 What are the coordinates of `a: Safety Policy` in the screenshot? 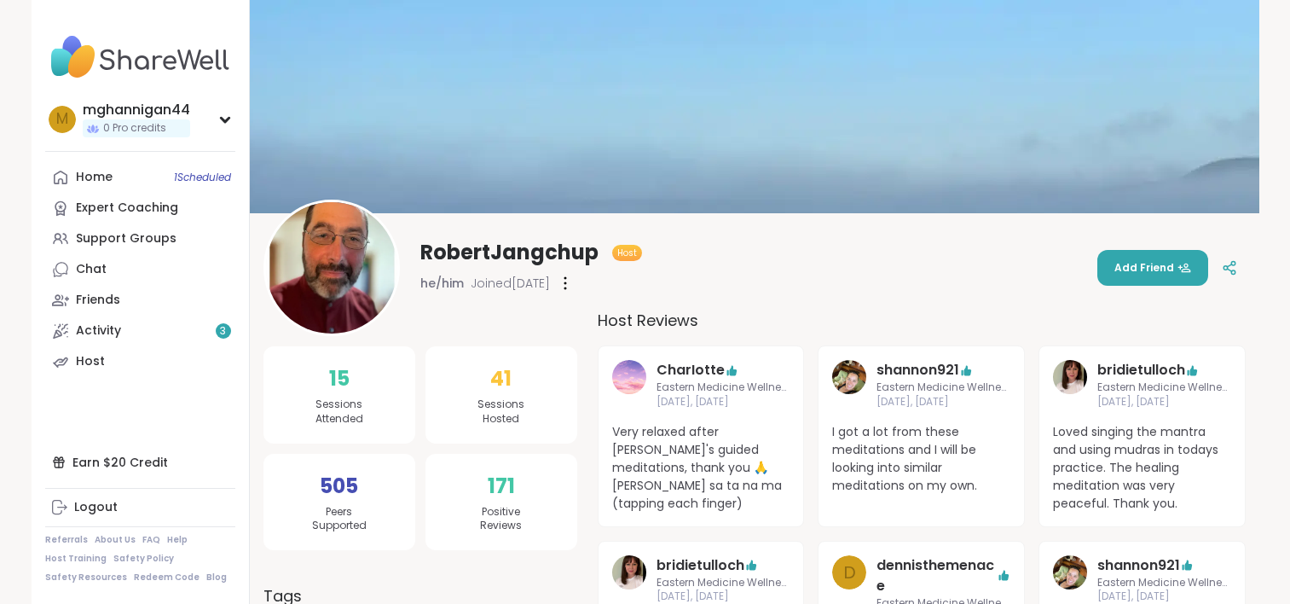 It's located at (143, 559).